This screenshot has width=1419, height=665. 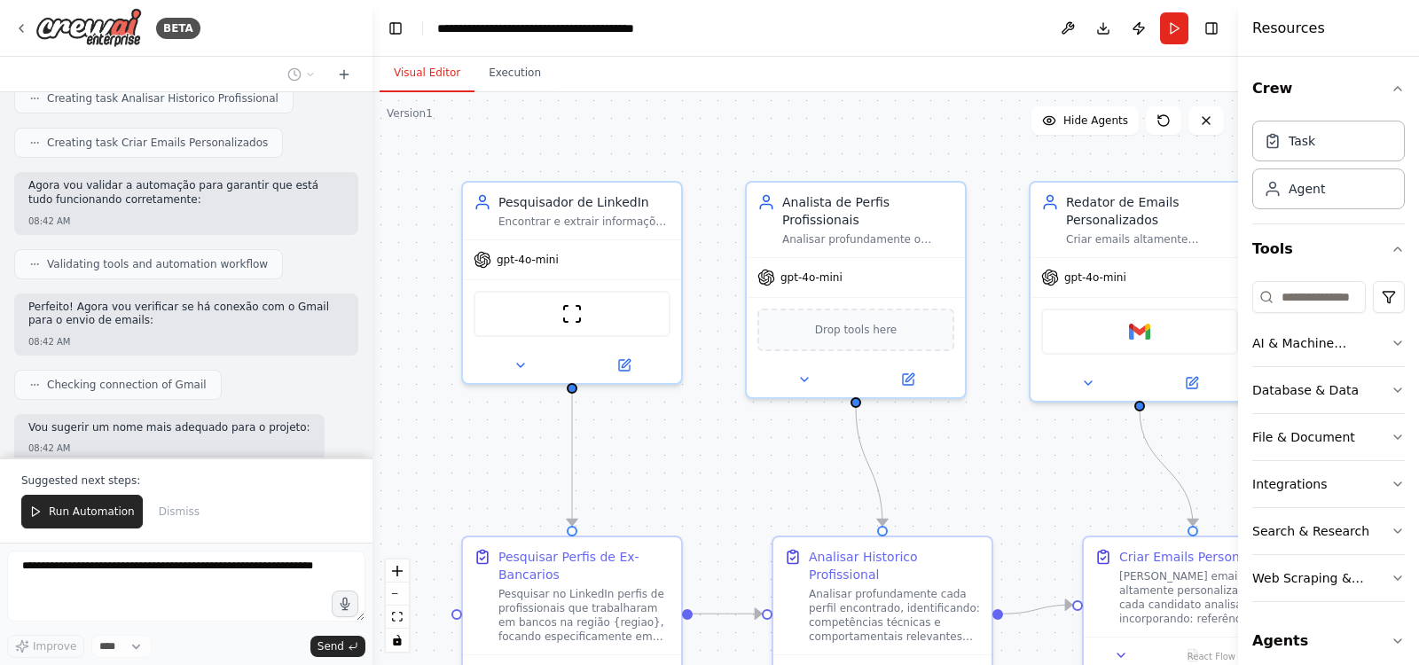 I want to click on button: Hide right sidebar, so click(x=1211, y=28).